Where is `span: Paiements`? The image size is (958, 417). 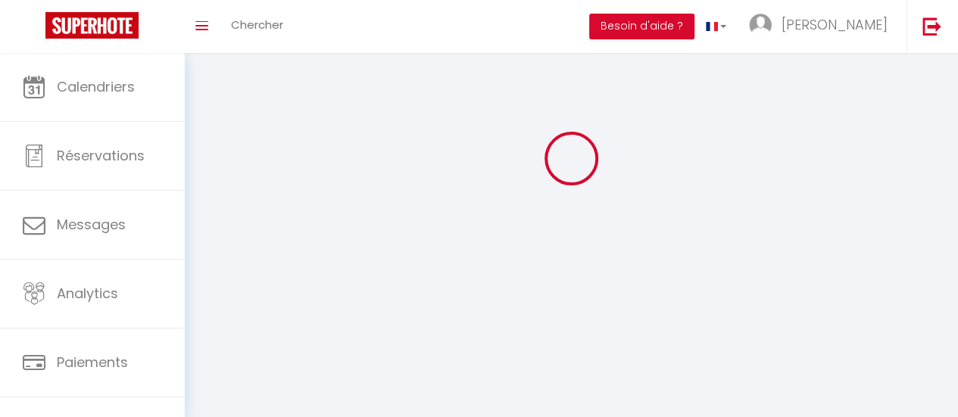
span: Paiements is located at coordinates (92, 362).